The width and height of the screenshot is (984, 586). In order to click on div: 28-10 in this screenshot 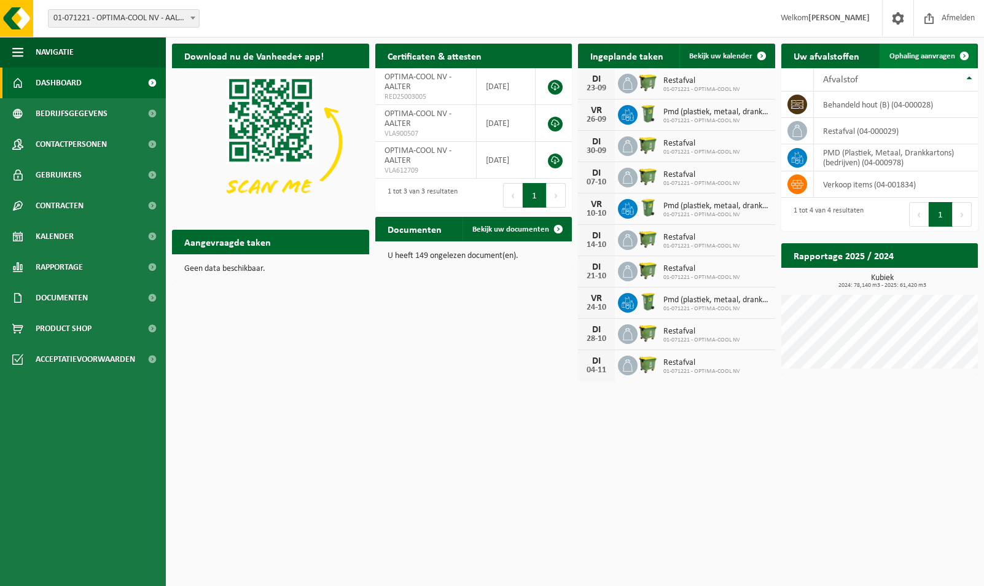, I will do `click(597, 339)`.